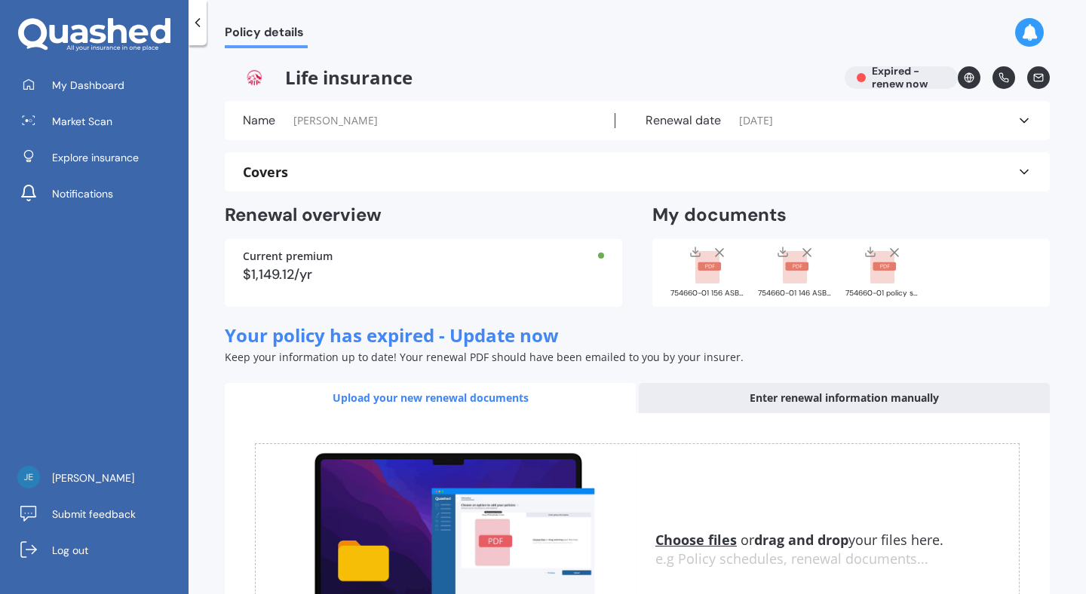  Describe the element at coordinates (719, 215) in the screenshot. I see `h2: My documents` at that location.